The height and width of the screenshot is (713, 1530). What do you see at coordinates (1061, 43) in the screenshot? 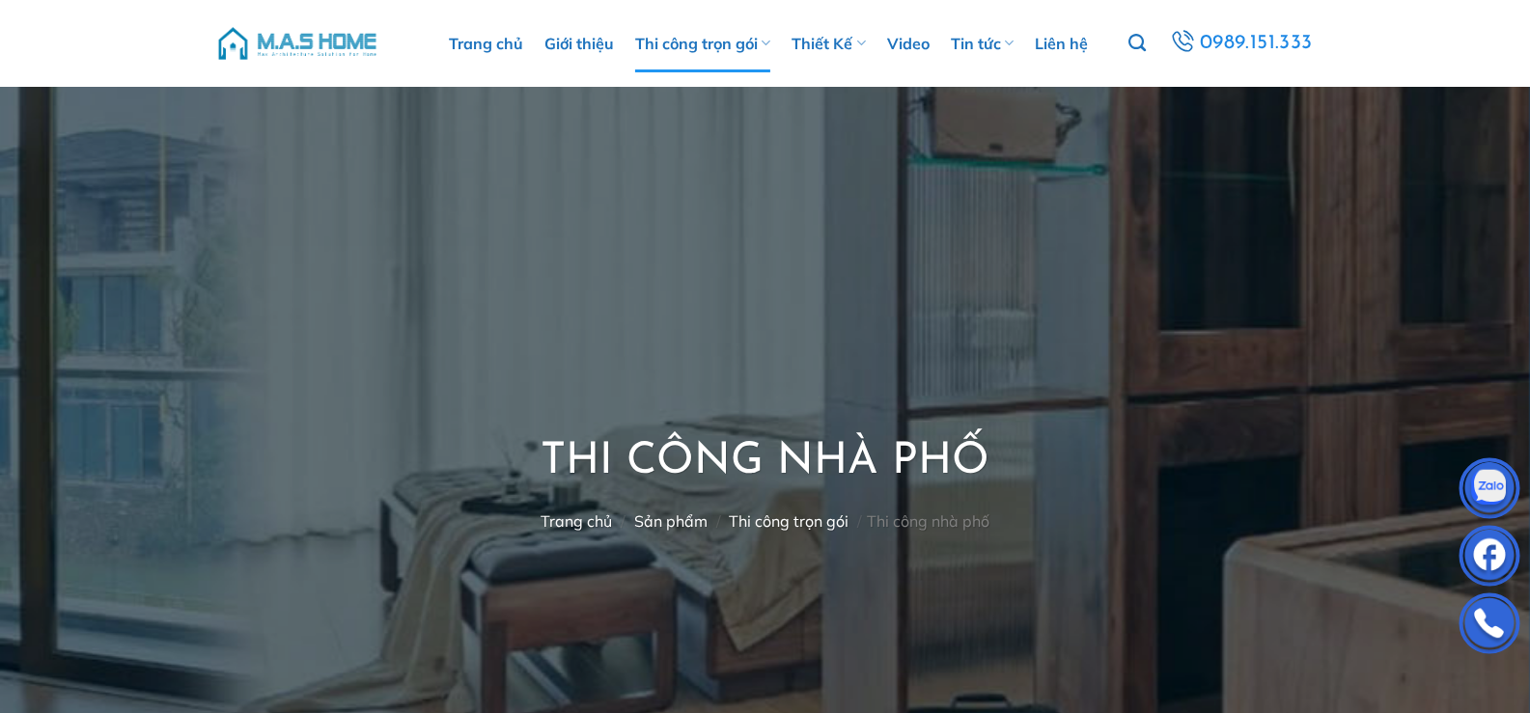
I see `a: Liên hệ` at bounding box center [1061, 43].